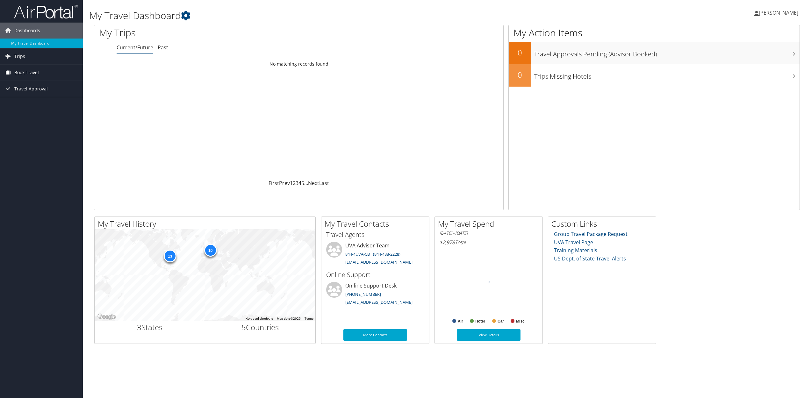 The width and height of the screenshot is (811, 398). What do you see at coordinates (460, 321) in the screenshot?
I see `text: Air` at bounding box center [460, 321].